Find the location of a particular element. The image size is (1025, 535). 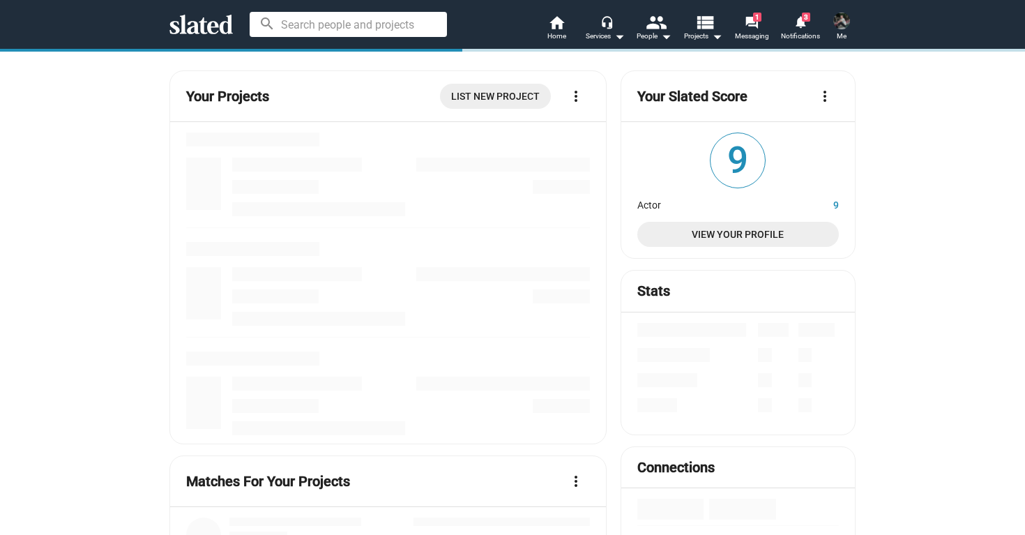

mat-card-title: Connections is located at coordinates (676, 467).